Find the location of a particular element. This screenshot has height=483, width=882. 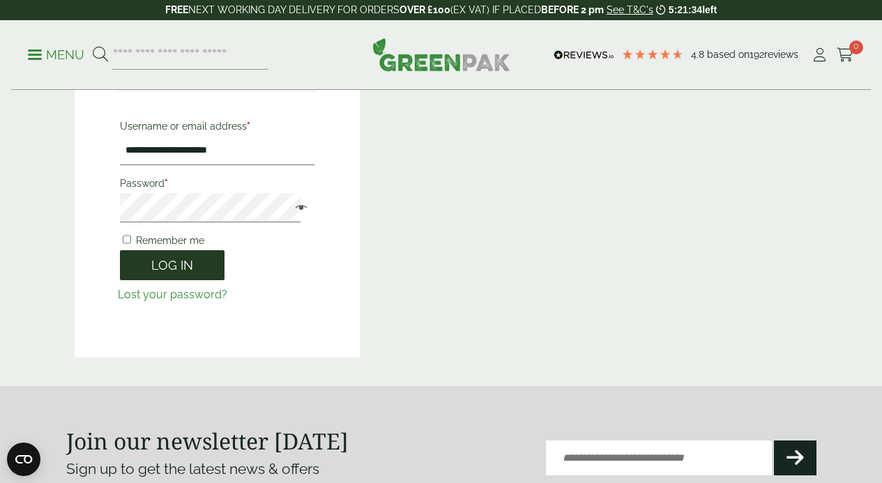

a: Lost your password? is located at coordinates (172, 294).